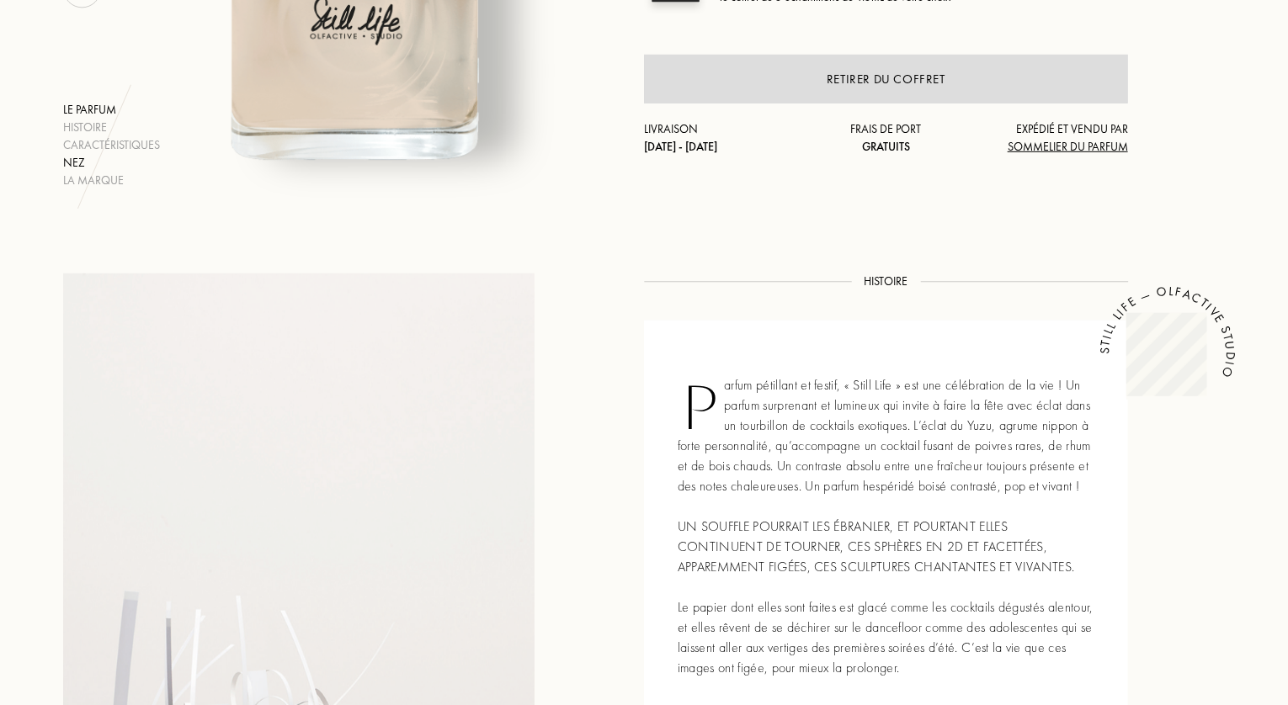 This screenshot has width=1288, height=705. I want to click on div: Frais de port, so click(886, 138).